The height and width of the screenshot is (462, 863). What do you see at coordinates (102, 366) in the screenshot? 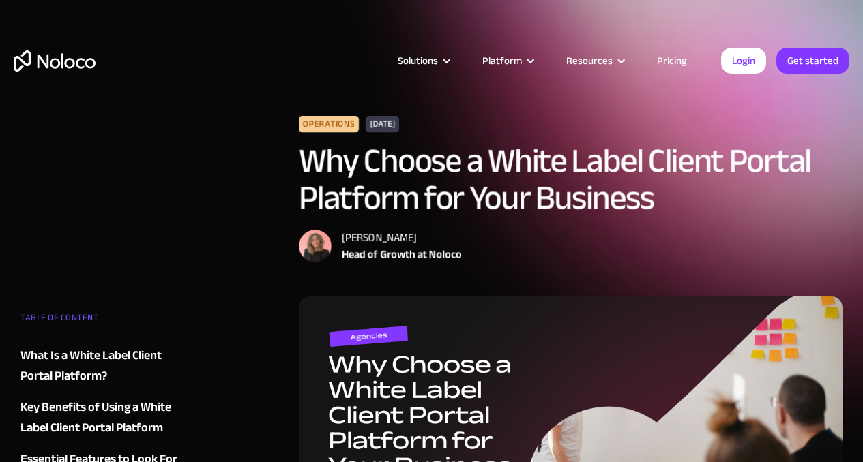
I see `div: What Is a White Label Client Portal Platform?` at bounding box center [102, 366].